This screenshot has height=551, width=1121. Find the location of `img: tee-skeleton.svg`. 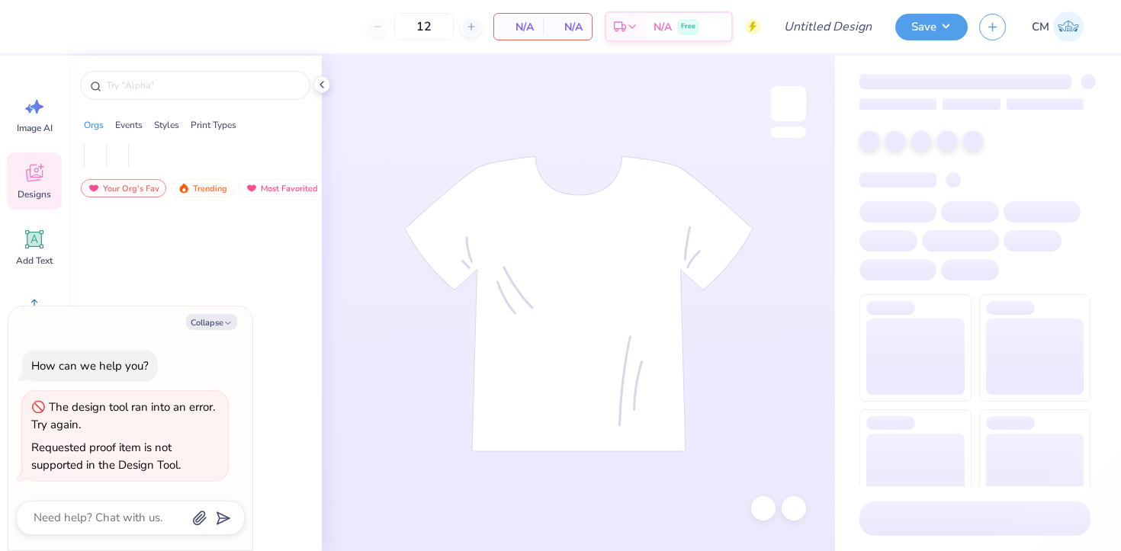

img: tee-skeleton.svg is located at coordinates (579, 303).